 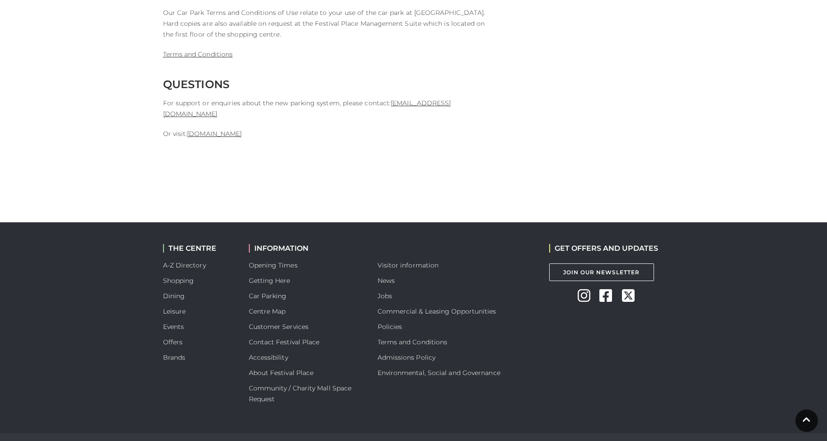 What do you see at coordinates (273, 265) in the screenshot?
I see `a: Opening Times` at bounding box center [273, 265].